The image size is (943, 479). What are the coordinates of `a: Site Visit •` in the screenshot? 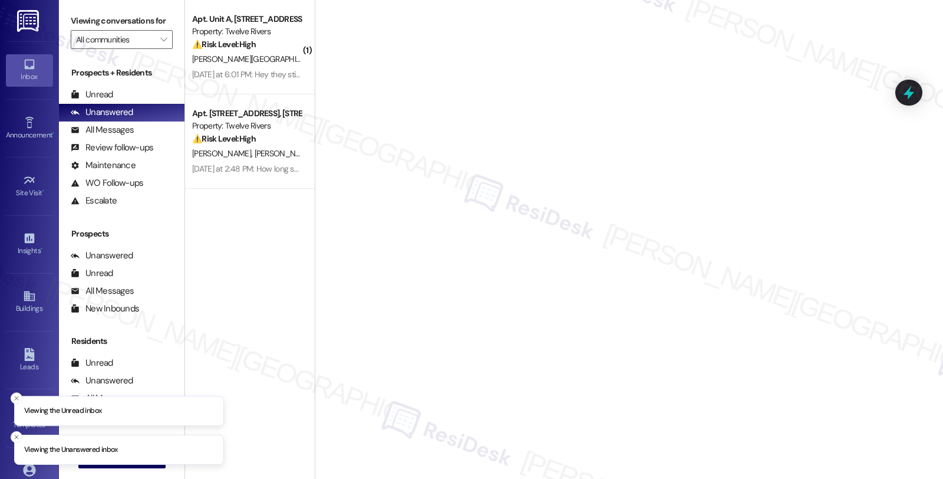 It's located at (29, 186).